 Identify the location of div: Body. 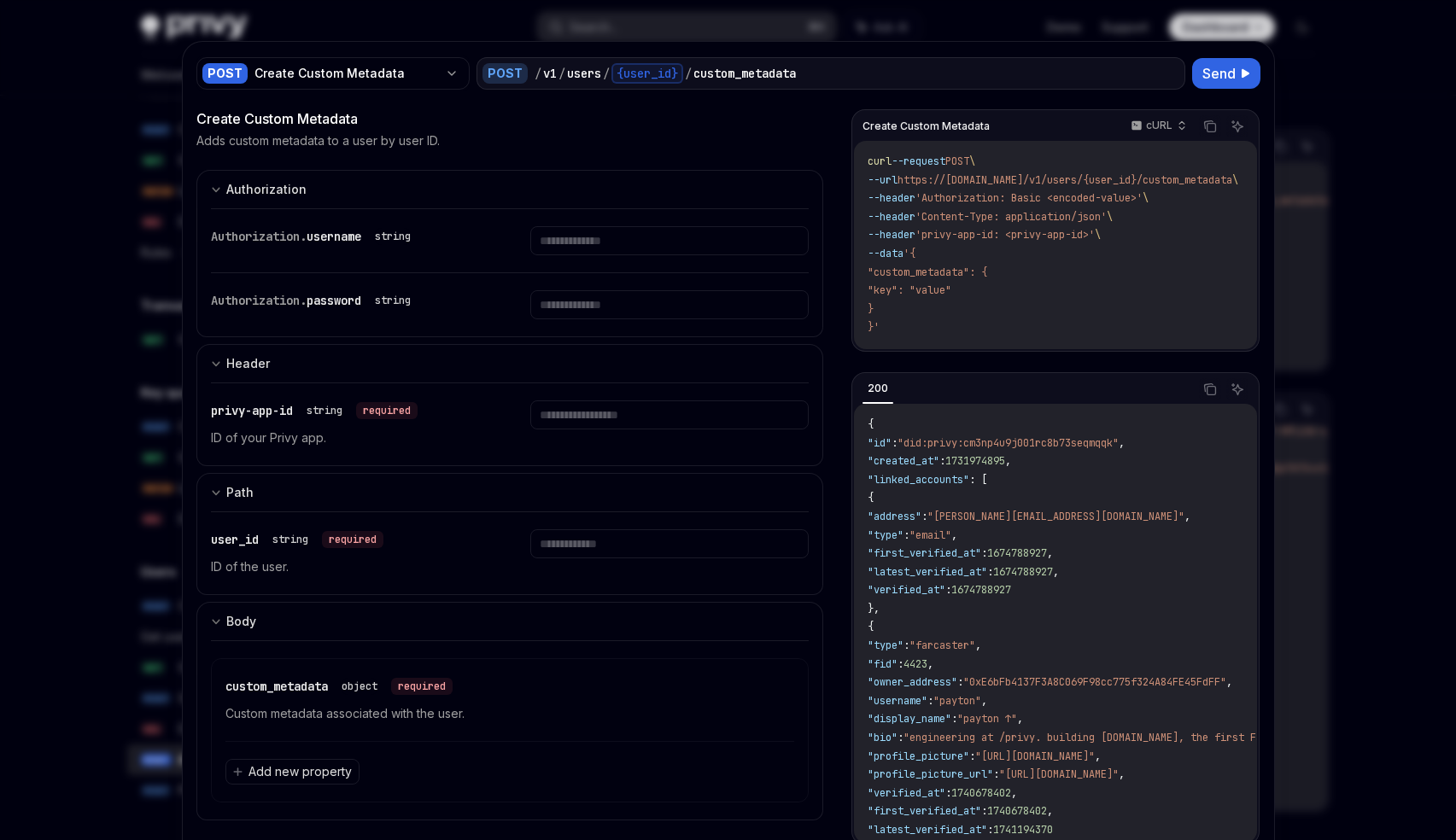
(241, 621).